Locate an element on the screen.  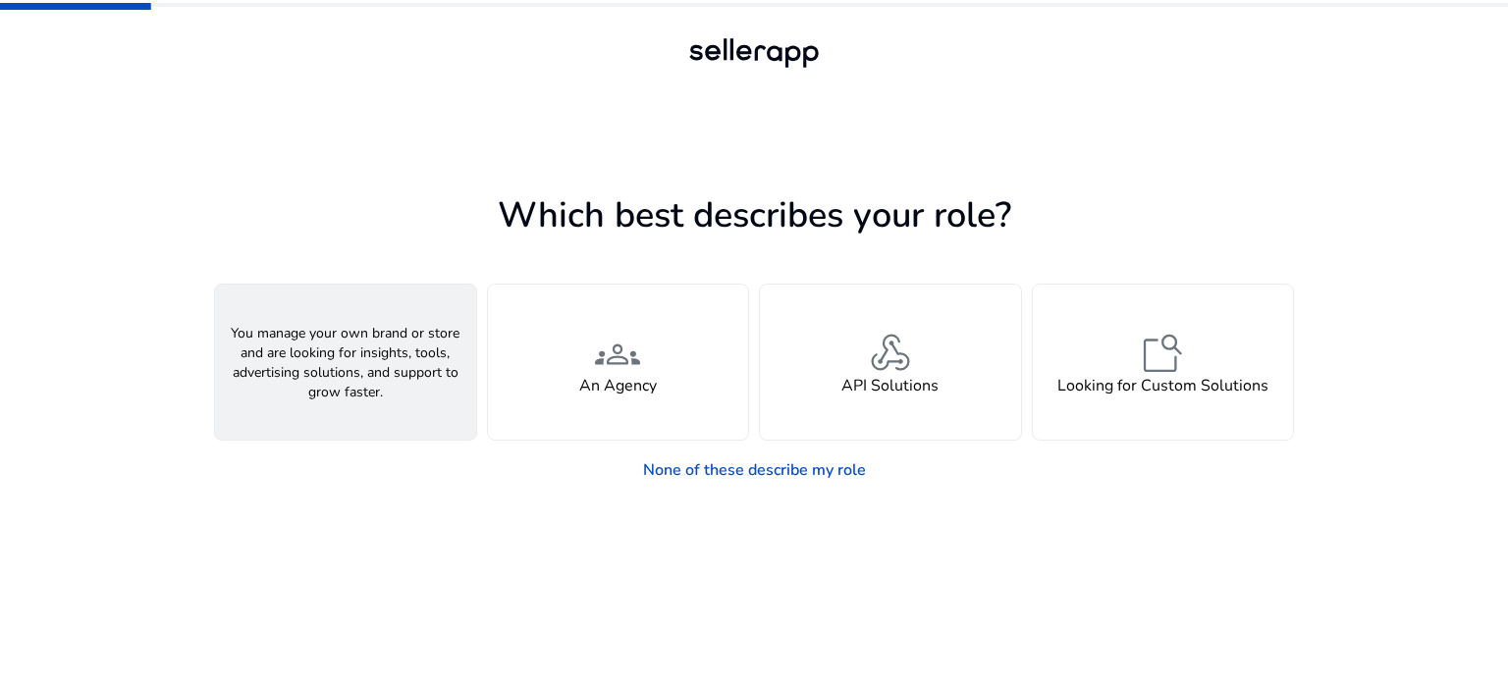
h1: Which best describes your role? is located at coordinates (754, 215).